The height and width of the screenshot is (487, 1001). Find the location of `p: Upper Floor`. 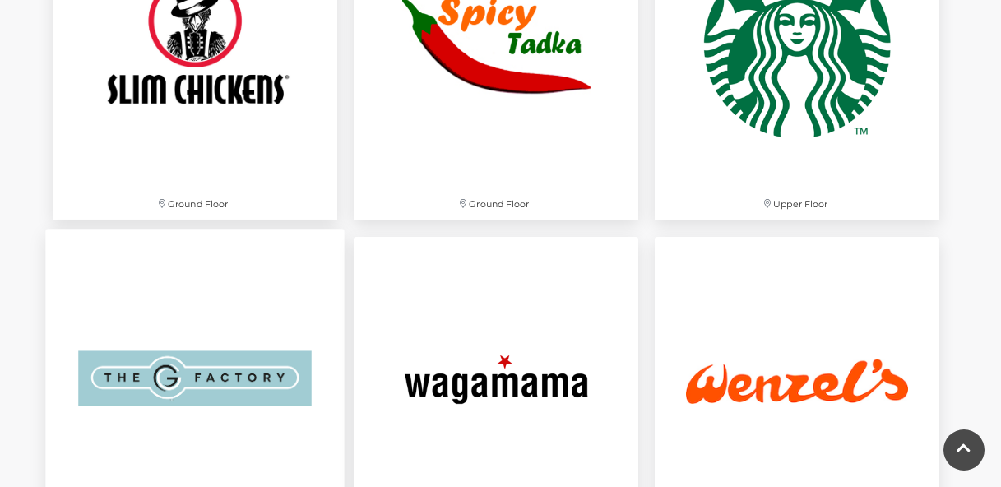

p: Upper Floor is located at coordinates (797, 204).